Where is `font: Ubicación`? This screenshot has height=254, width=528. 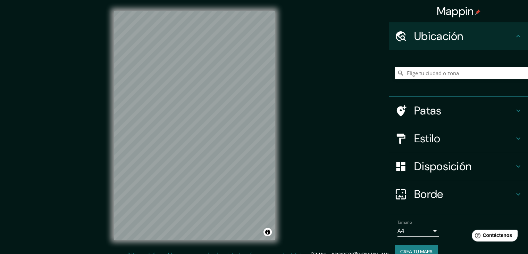 font: Ubicación is located at coordinates (439, 36).